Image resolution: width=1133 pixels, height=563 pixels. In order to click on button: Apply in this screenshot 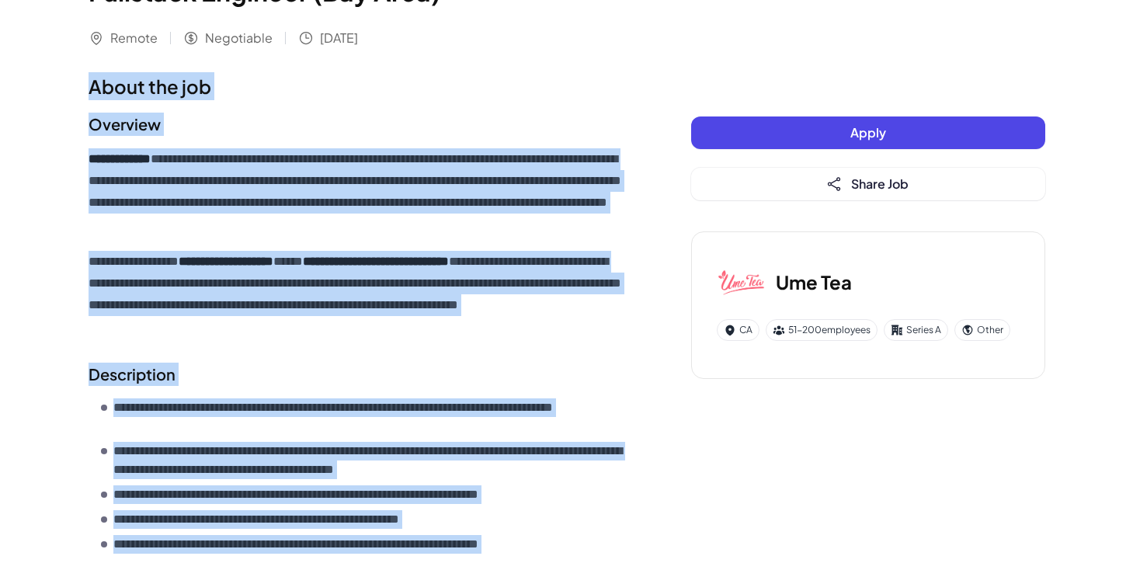, I will do `click(868, 133)`.